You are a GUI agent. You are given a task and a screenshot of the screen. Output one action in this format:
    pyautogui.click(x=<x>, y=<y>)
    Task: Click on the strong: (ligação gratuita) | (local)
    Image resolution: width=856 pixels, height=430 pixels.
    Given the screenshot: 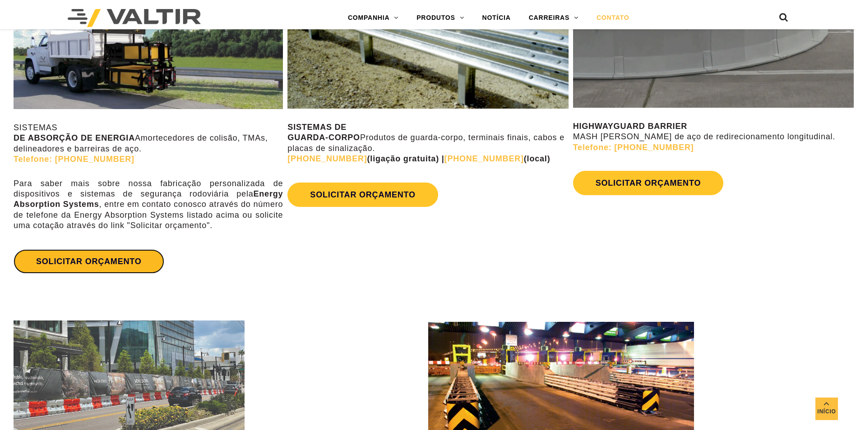 What is the action you would take?
    pyautogui.click(x=419, y=159)
    